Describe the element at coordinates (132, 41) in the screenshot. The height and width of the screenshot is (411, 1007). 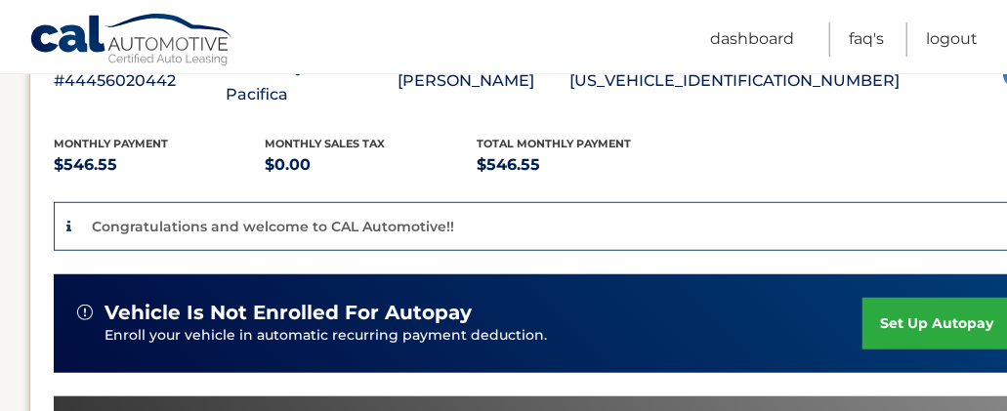
I see `a: Cal Automotive` at that location.